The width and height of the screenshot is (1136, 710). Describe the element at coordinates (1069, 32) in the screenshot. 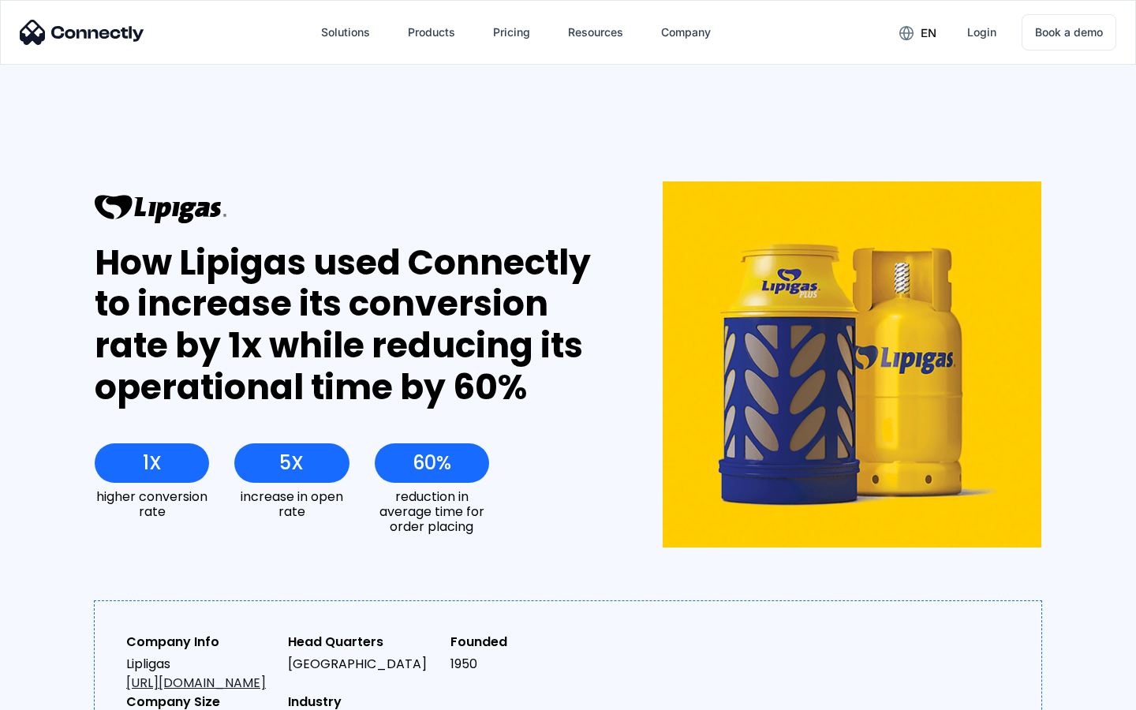

I see `a: Book a demo` at that location.